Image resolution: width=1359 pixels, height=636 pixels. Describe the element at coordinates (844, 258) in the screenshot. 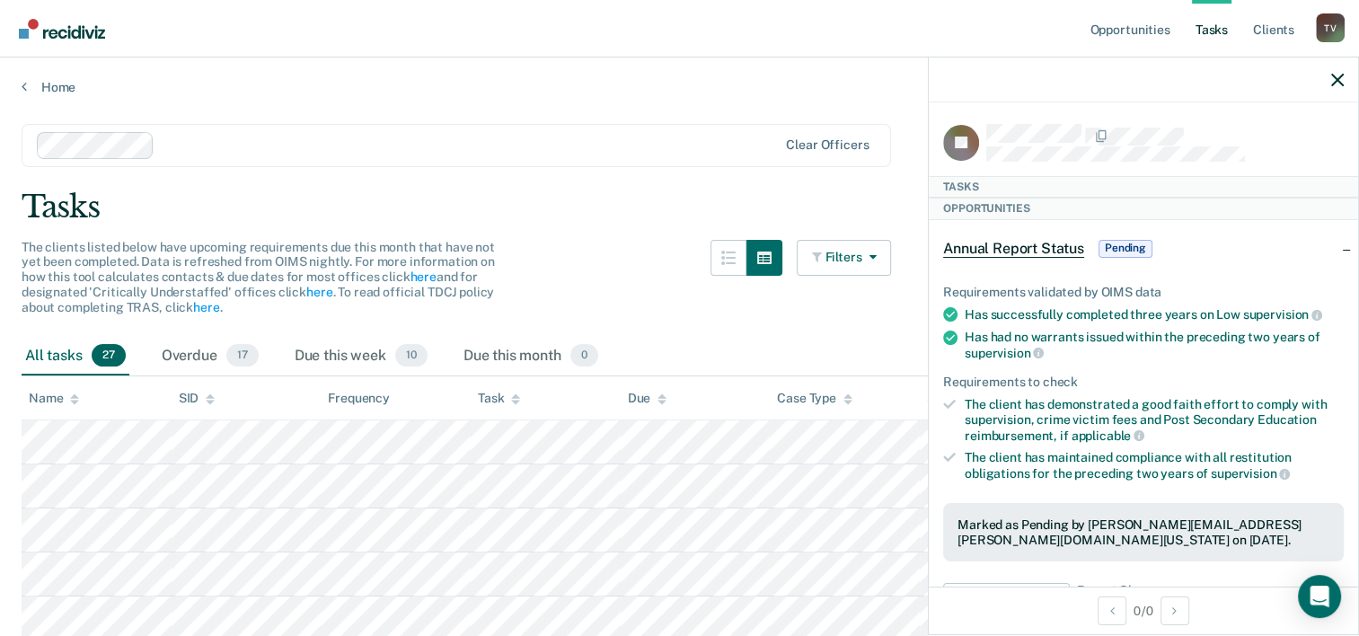

I see `button: Filters` at that location.